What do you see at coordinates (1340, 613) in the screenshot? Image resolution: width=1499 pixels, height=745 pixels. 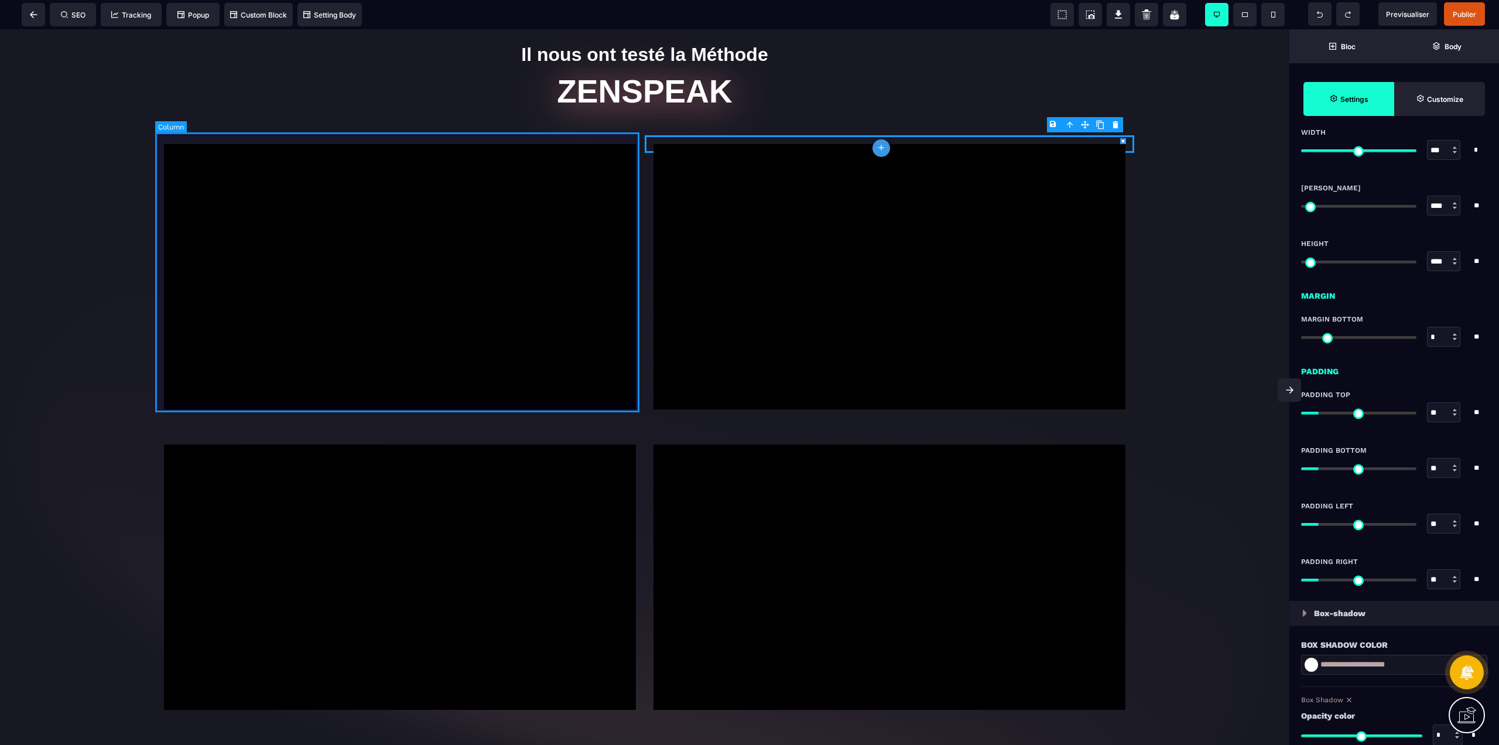 I see `p: Box-shadow` at bounding box center [1340, 613].